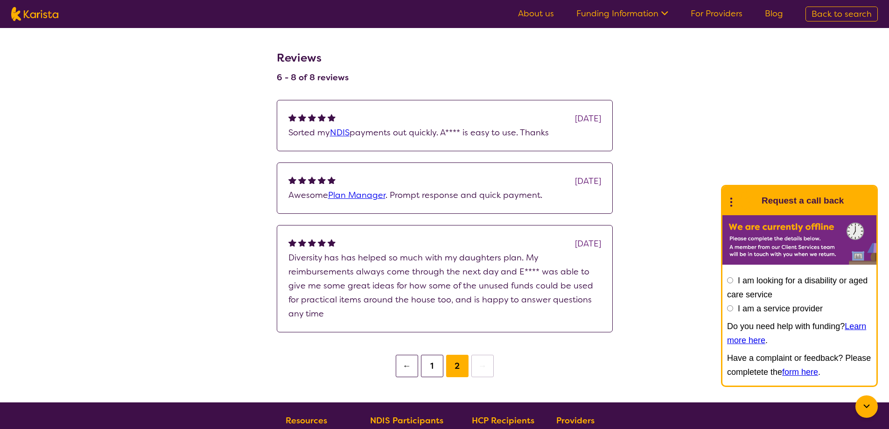 The image size is (889, 429). What do you see at coordinates (747, 201) in the screenshot?
I see `img: Karista` at bounding box center [747, 201].